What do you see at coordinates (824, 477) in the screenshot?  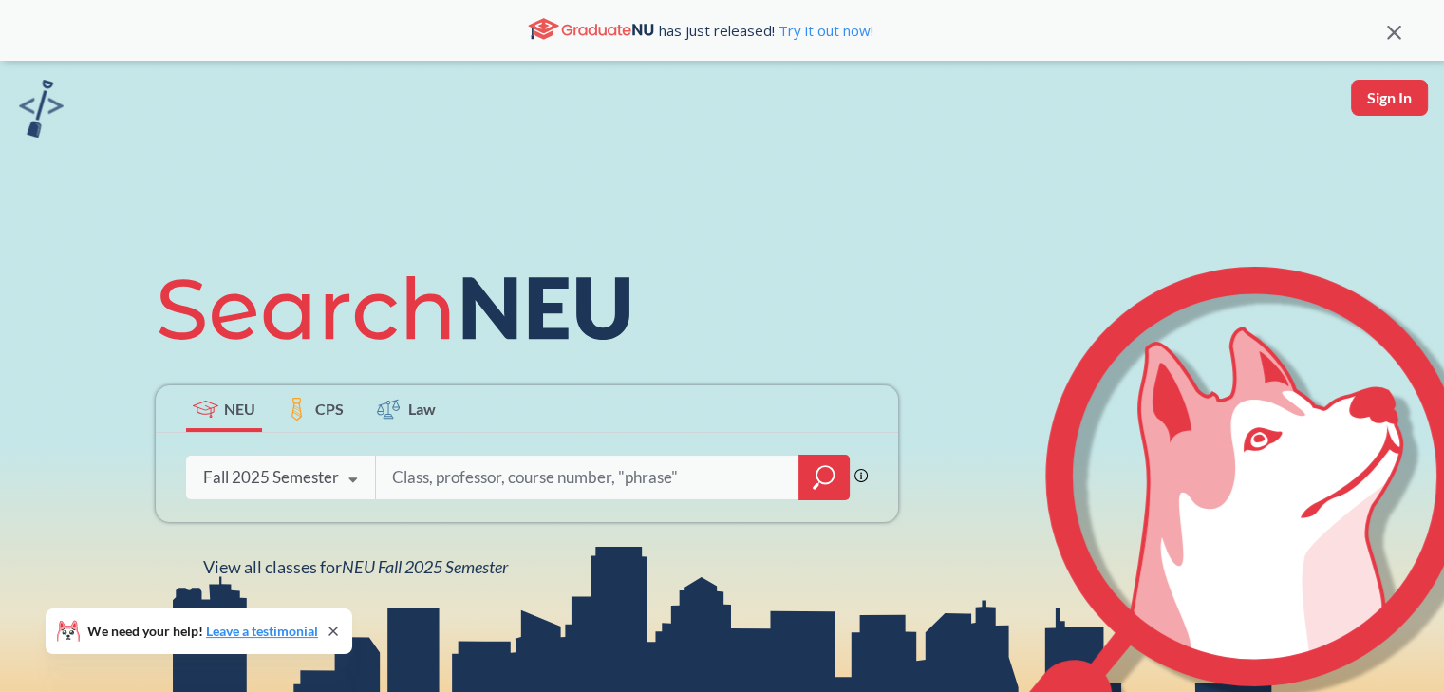 I see `div: magnifying glass` at bounding box center [824, 477].